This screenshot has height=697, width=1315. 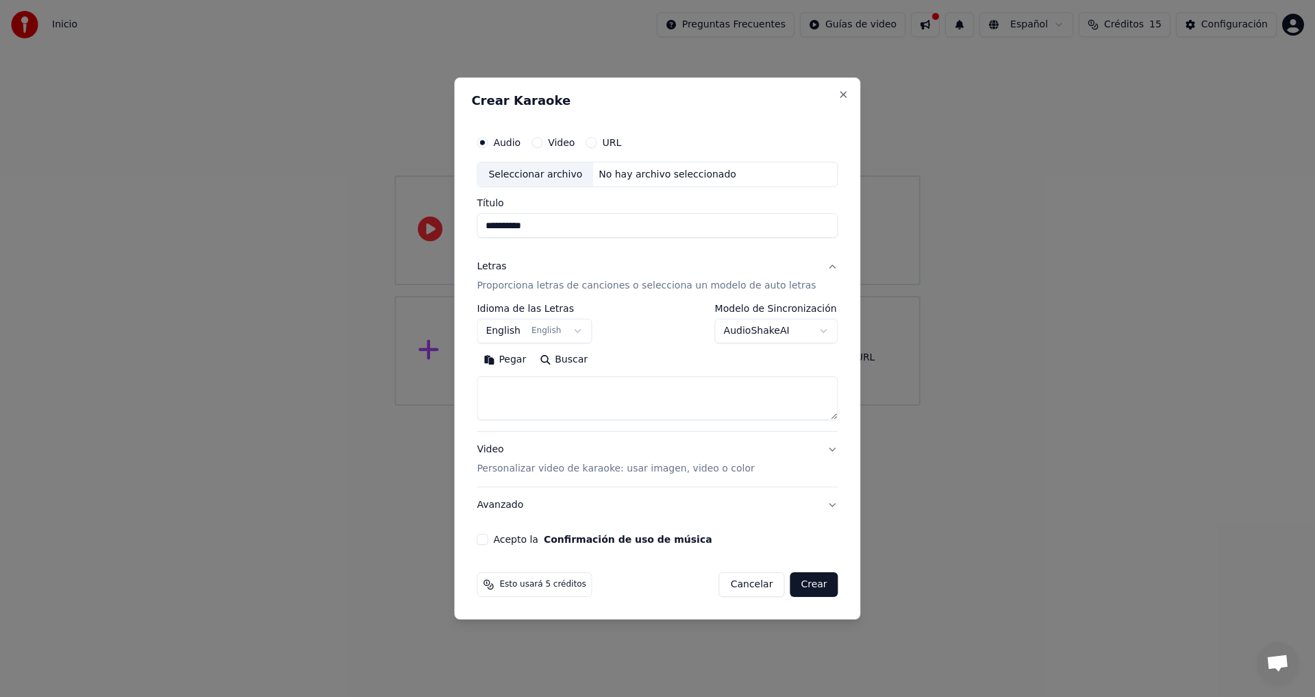 I want to click on button: Cancelar, so click(x=752, y=584).